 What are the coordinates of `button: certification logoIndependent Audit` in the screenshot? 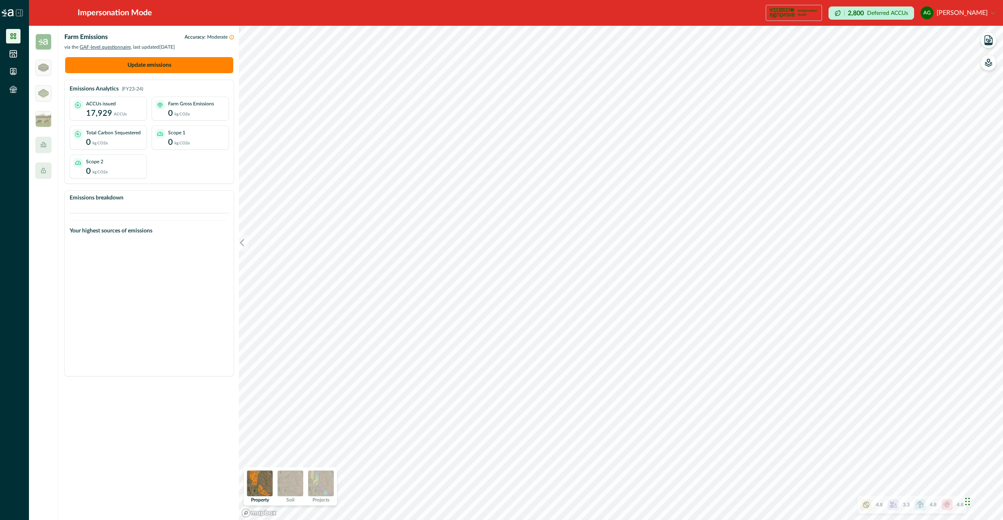 It's located at (794, 13).